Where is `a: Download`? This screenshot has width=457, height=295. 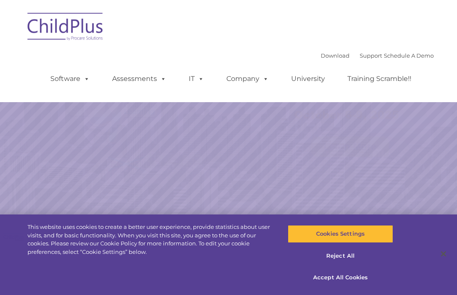
a: Download is located at coordinates (335, 55).